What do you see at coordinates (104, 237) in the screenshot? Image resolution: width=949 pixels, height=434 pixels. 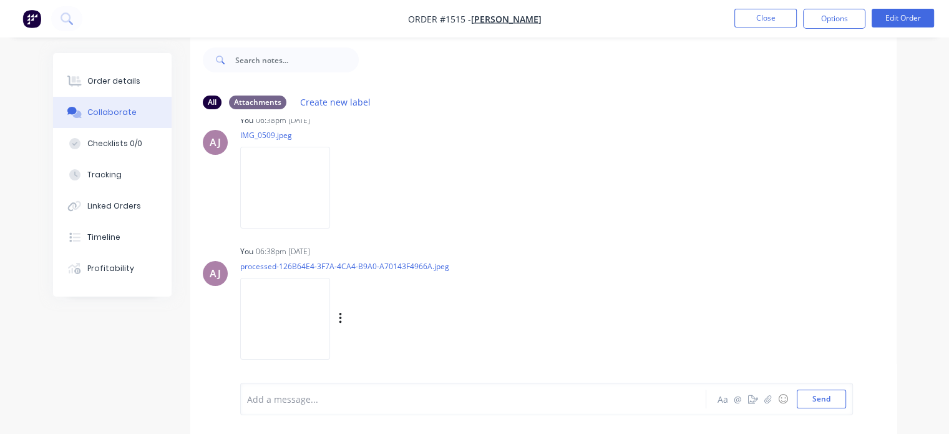 I see `div: Timeline` at bounding box center [104, 237].